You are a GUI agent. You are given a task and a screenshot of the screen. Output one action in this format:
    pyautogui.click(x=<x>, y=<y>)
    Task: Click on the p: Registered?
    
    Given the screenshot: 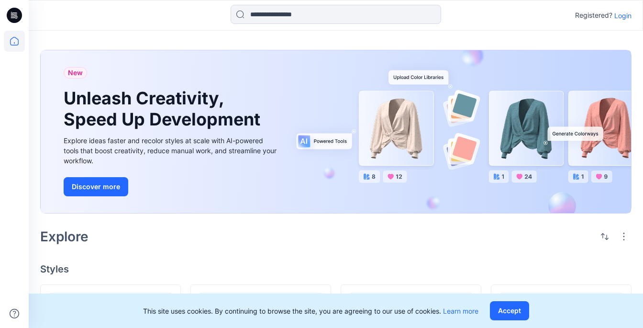 What is the action you would take?
    pyautogui.click(x=594, y=15)
    